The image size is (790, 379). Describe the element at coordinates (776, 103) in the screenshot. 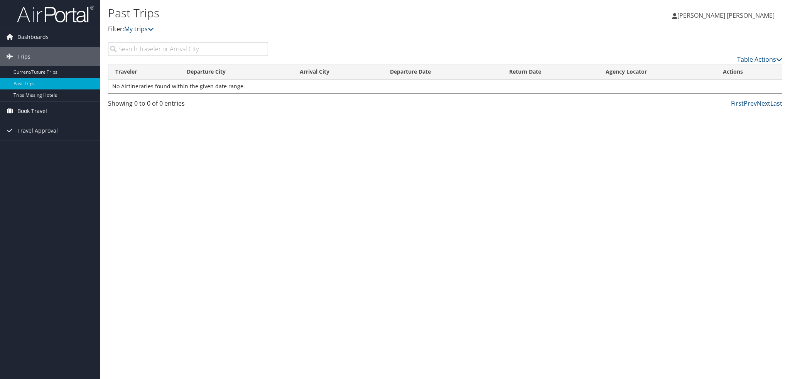

I see `a: Last` at that location.